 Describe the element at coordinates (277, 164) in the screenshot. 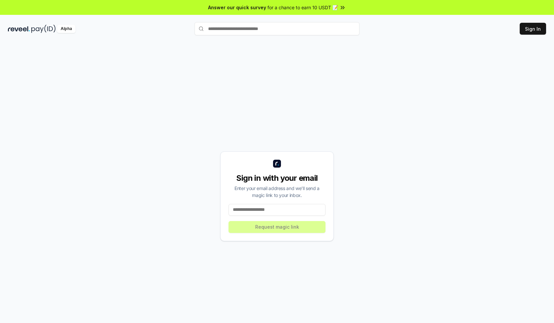

I see `img: logo_small` at that location.